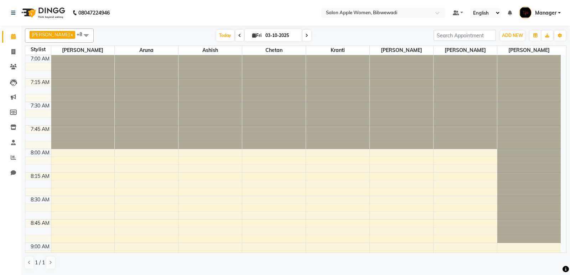 Image resolution: width=570 pixels, height=275 pixels. I want to click on div: 8:00 AM, so click(40, 153).